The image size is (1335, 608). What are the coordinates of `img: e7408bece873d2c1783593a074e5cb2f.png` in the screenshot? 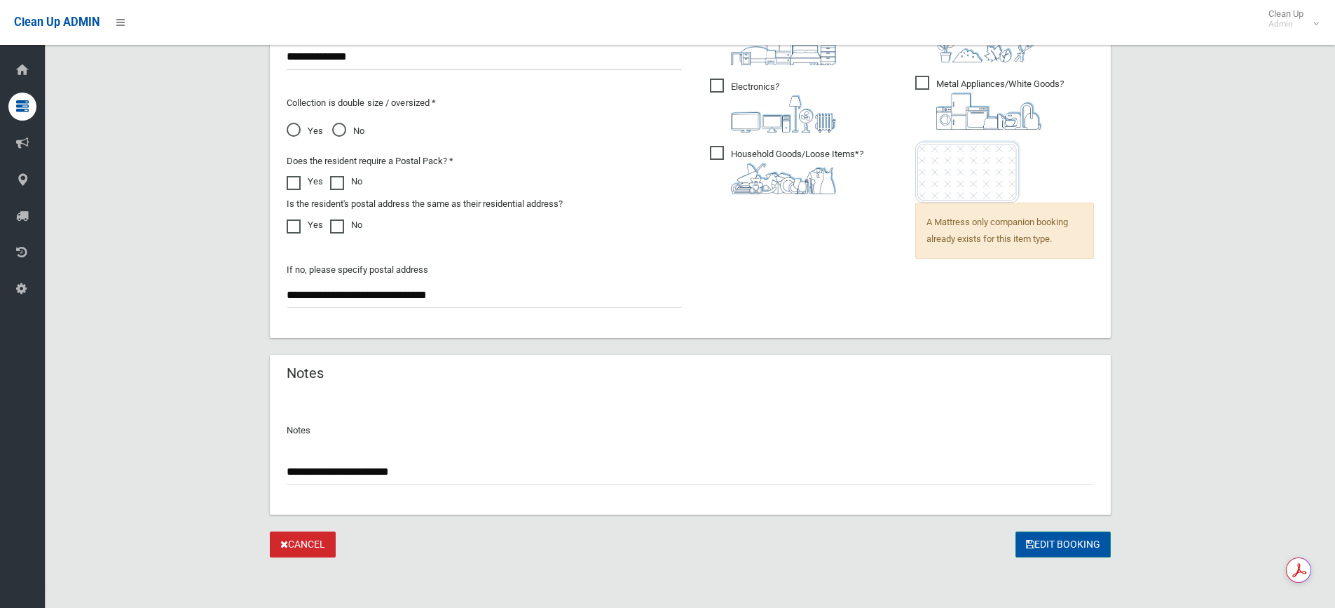 It's located at (968, 171).